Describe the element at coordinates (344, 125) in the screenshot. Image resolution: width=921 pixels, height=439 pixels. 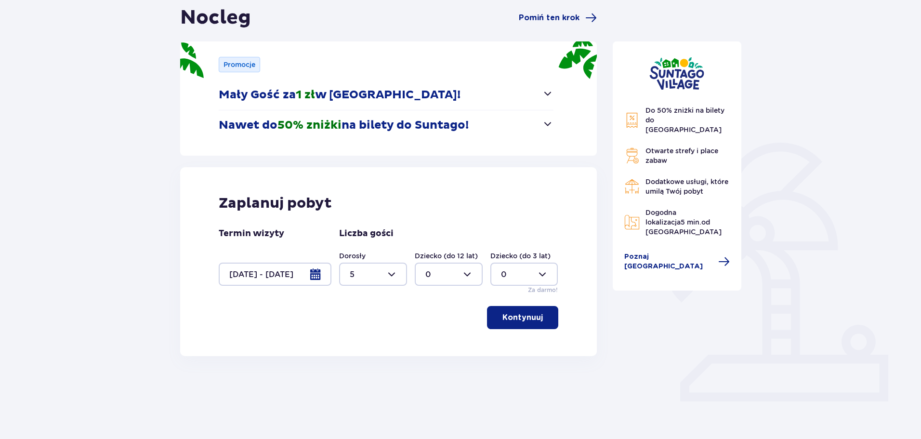
I see `p: Nawet do na bilety do Suntago!` at that location.